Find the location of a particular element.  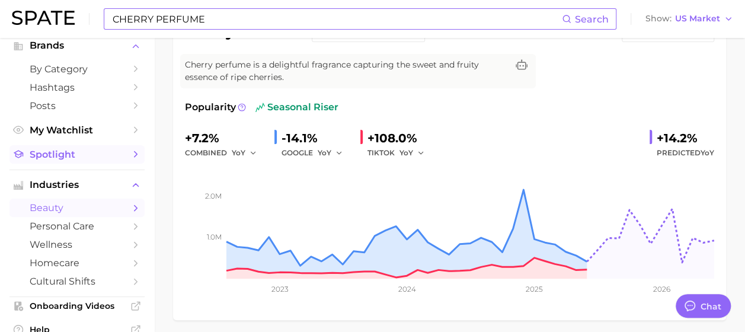

span: Cherry perfume is a delightful fragrance capturing the sweet and fruity essence of ripe cherries. is located at coordinates (346, 71).